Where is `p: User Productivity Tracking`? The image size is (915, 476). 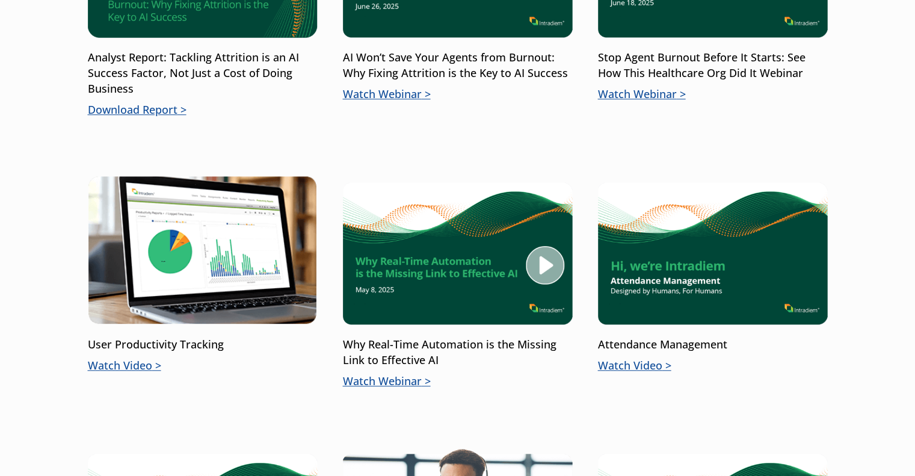
p: User Productivity Tracking is located at coordinates (203, 345).